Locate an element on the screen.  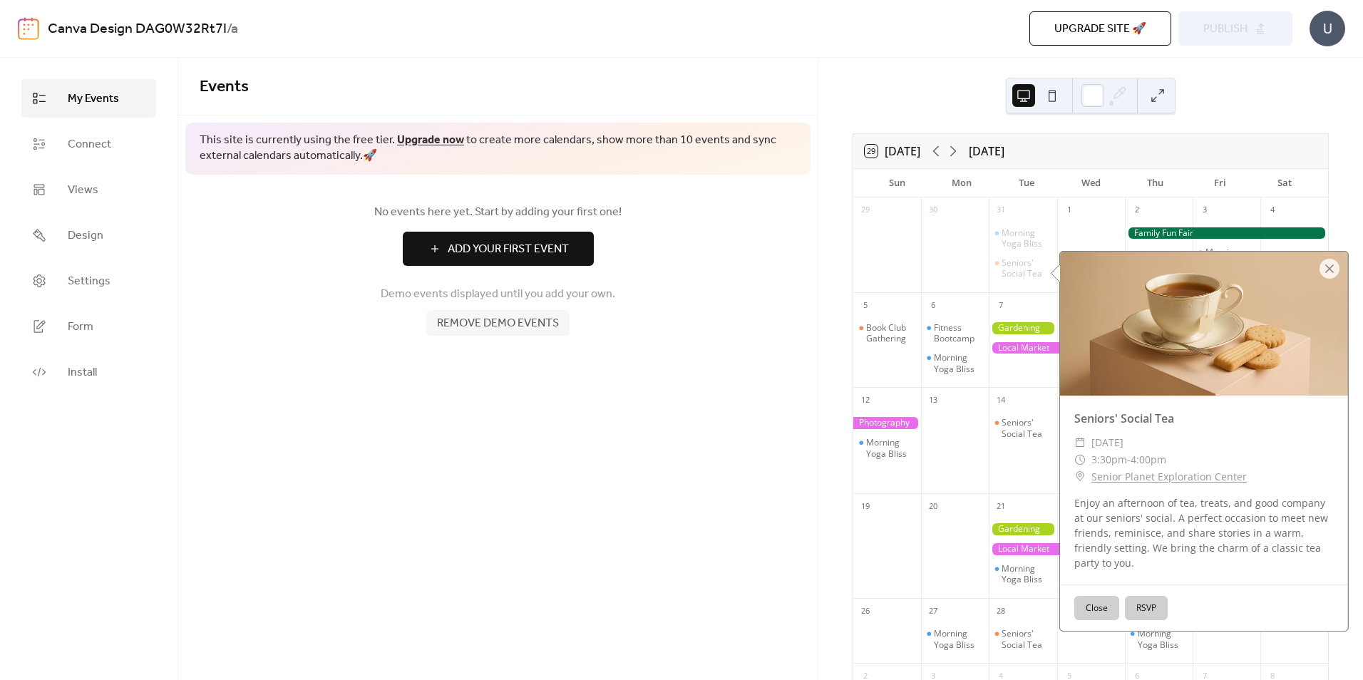
span: Demo events displayed until you add your own. is located at coordinates (498, 294).